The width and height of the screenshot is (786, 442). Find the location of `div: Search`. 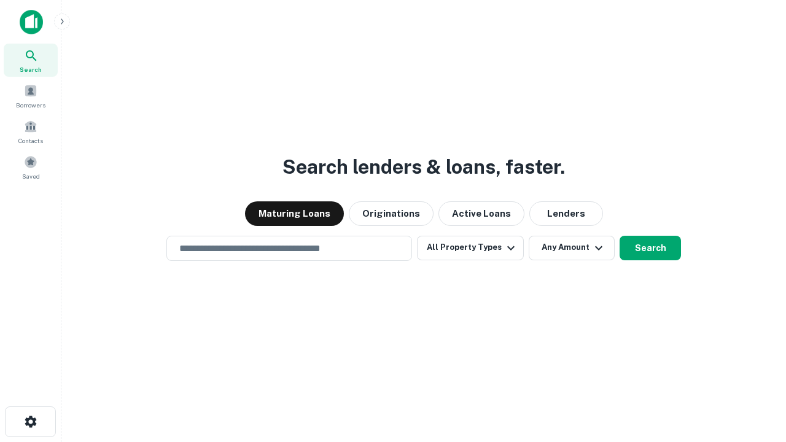

div: Search is located at coordinates (31, 60).